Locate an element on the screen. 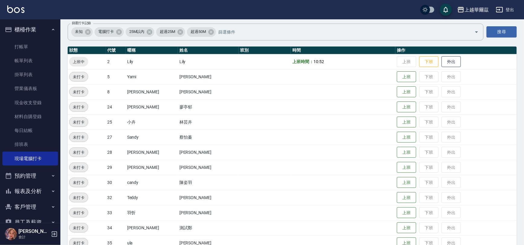 The height and width of the screenshot is (245, 524). button: Open is located at coordinates (477, 32).